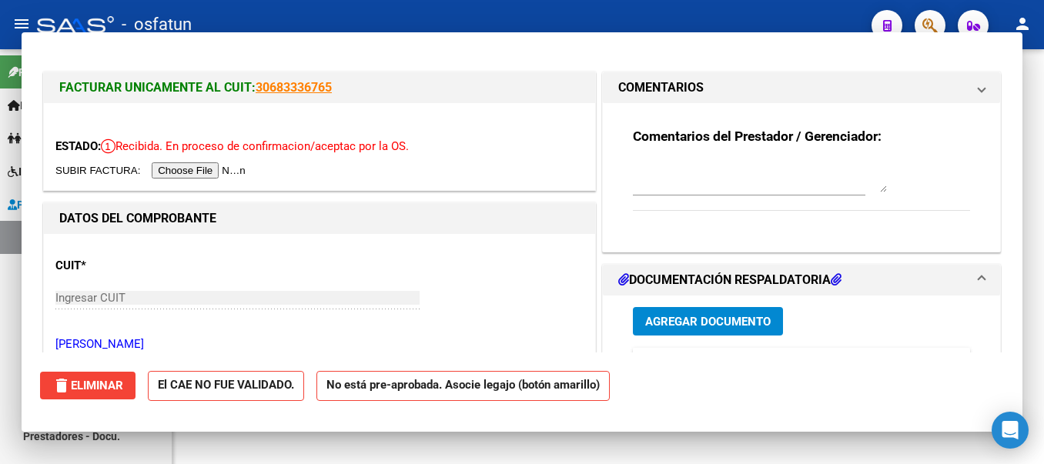 The width and height of the screenshot is (1044, 464). Describe the element at coordinates (157, 87) in the screenshot. I see `span: FACTURAR UNICAMENTE AL CUIT:` at that location.